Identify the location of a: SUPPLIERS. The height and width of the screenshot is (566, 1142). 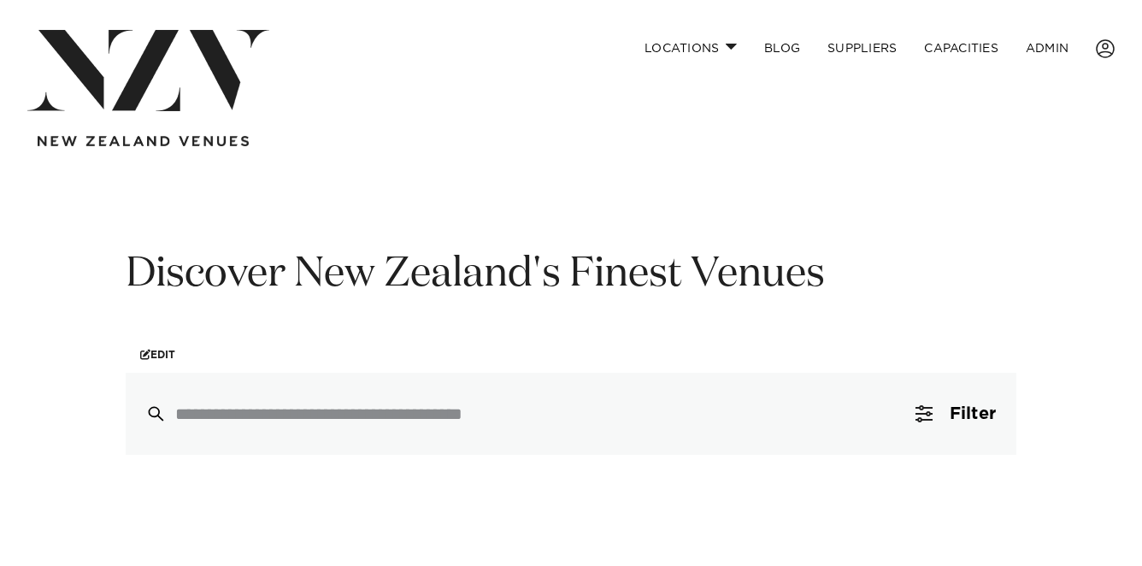
(862, 48).